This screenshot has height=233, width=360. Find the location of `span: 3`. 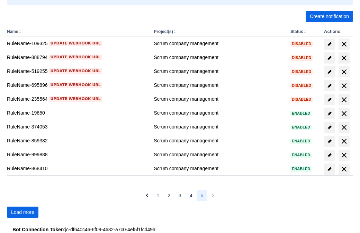

span: 3 is located at coordinates (180, 195).